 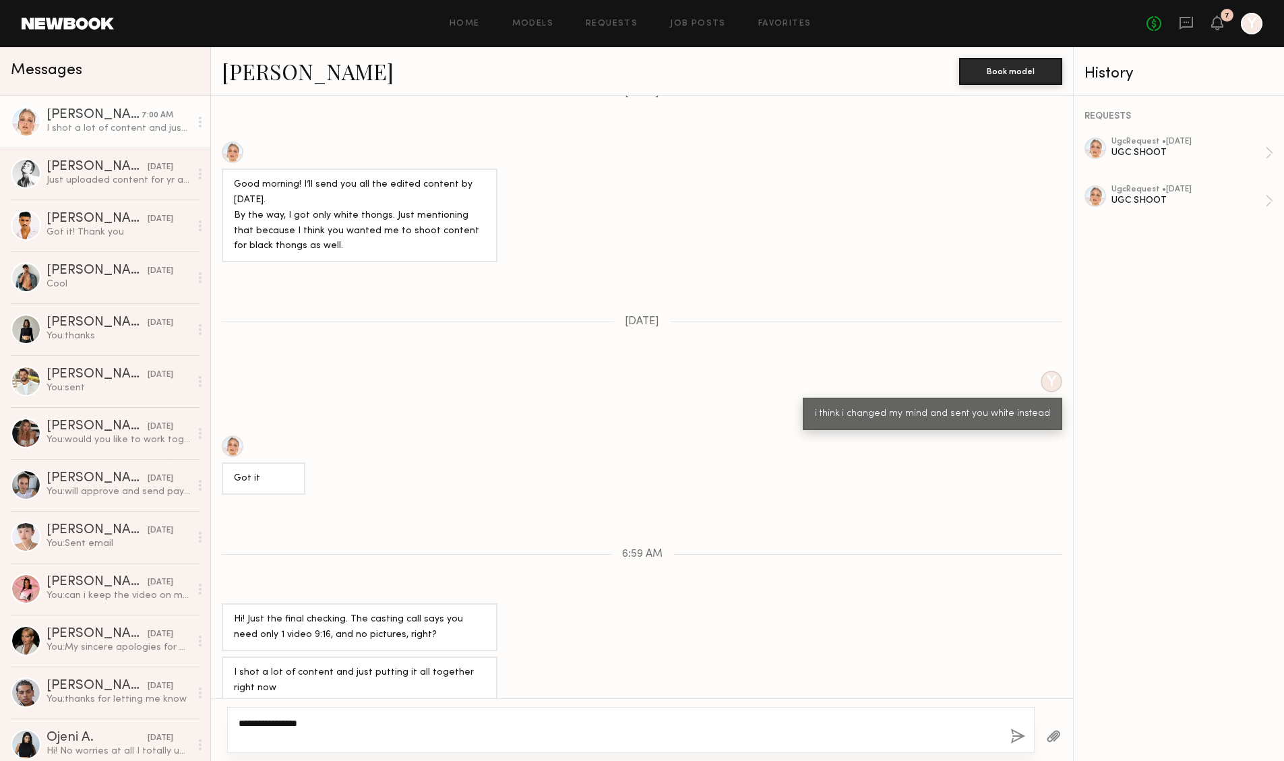 What do you see at coordinates (611, 24) in the screenshot?
I see `a: Requests` at bounding box center [611, 24].